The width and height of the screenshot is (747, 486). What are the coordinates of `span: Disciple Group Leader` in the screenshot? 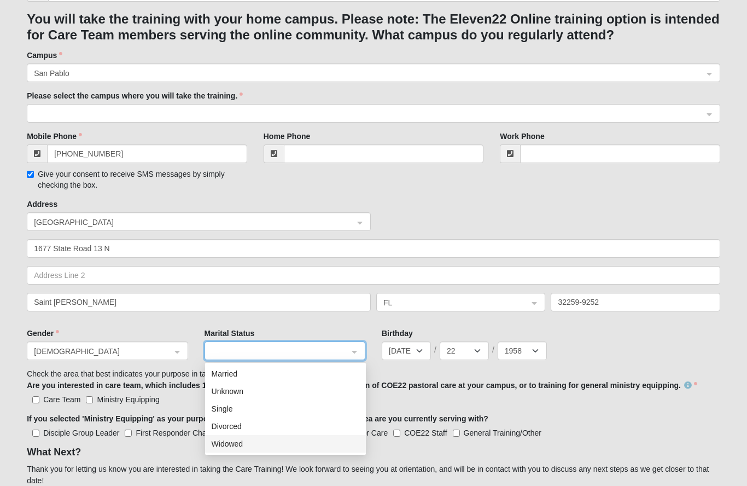 It's located at (81, 433).